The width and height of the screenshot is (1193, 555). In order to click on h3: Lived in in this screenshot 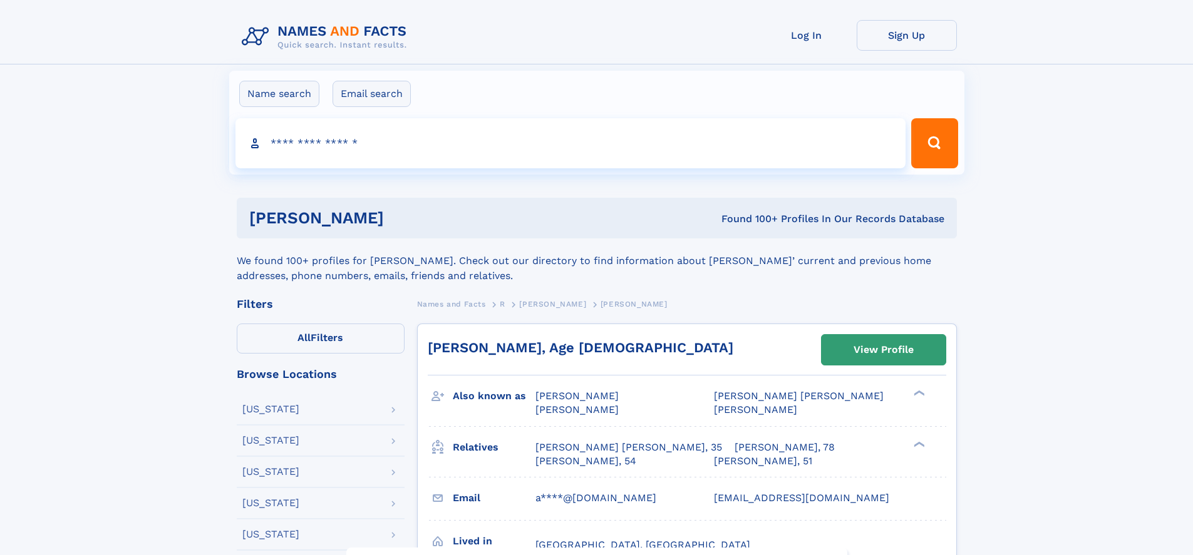, I will do `click(494, 542)`.